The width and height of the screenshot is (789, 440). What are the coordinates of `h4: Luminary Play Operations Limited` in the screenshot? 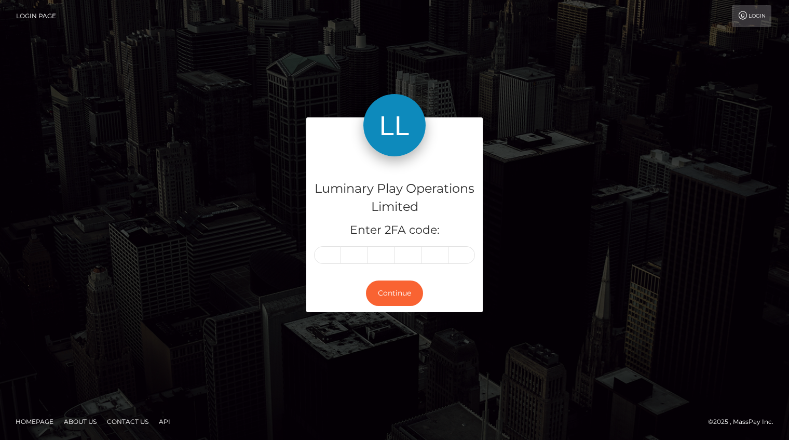 It's located at (394, 198).